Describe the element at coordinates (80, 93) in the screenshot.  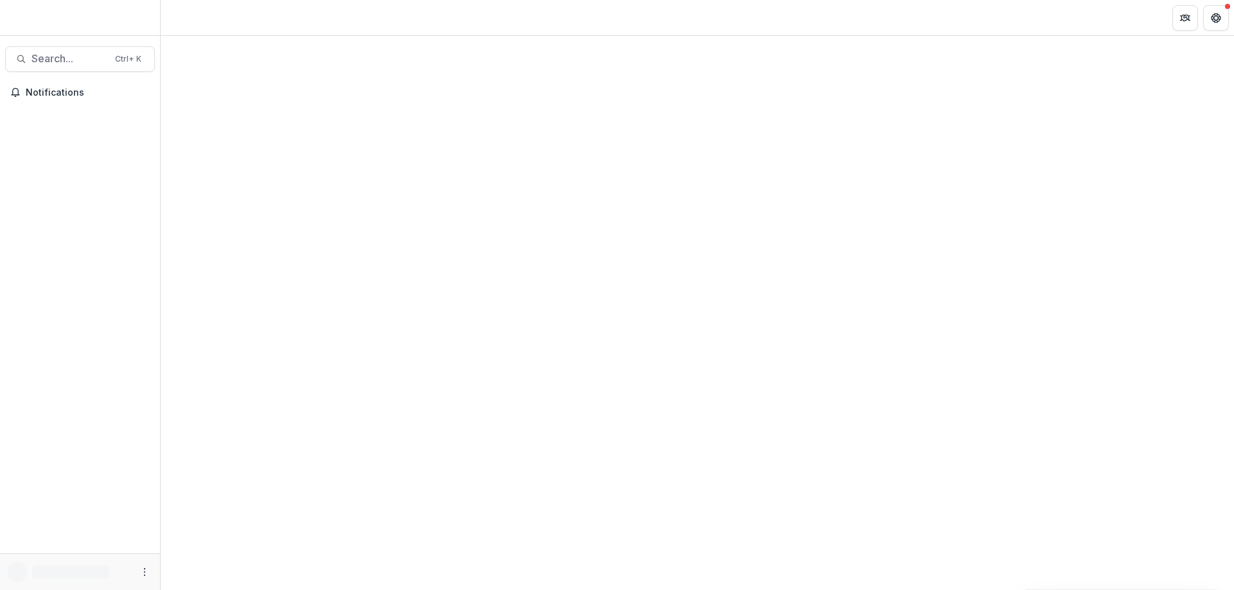
I see `button: Notifications` at that location.